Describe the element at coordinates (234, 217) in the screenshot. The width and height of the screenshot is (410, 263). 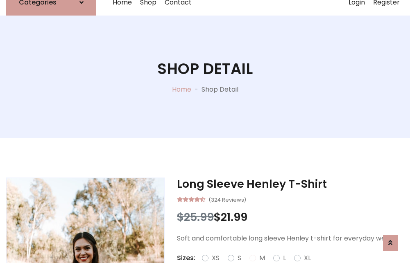
I see `span: 21.99` at that location.